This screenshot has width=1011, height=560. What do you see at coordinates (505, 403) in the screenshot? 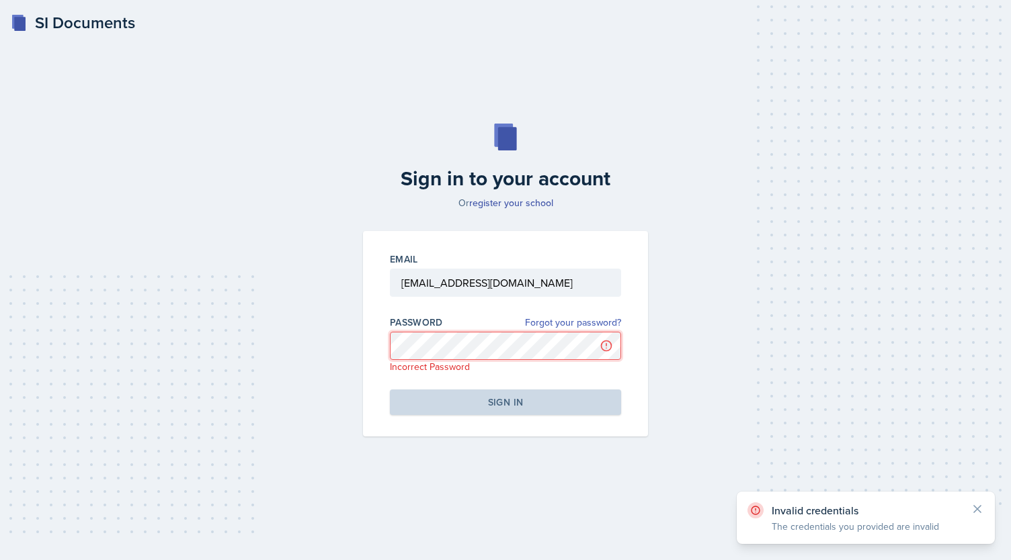
I see `button: Sign in` at bounding box center [505, 403].